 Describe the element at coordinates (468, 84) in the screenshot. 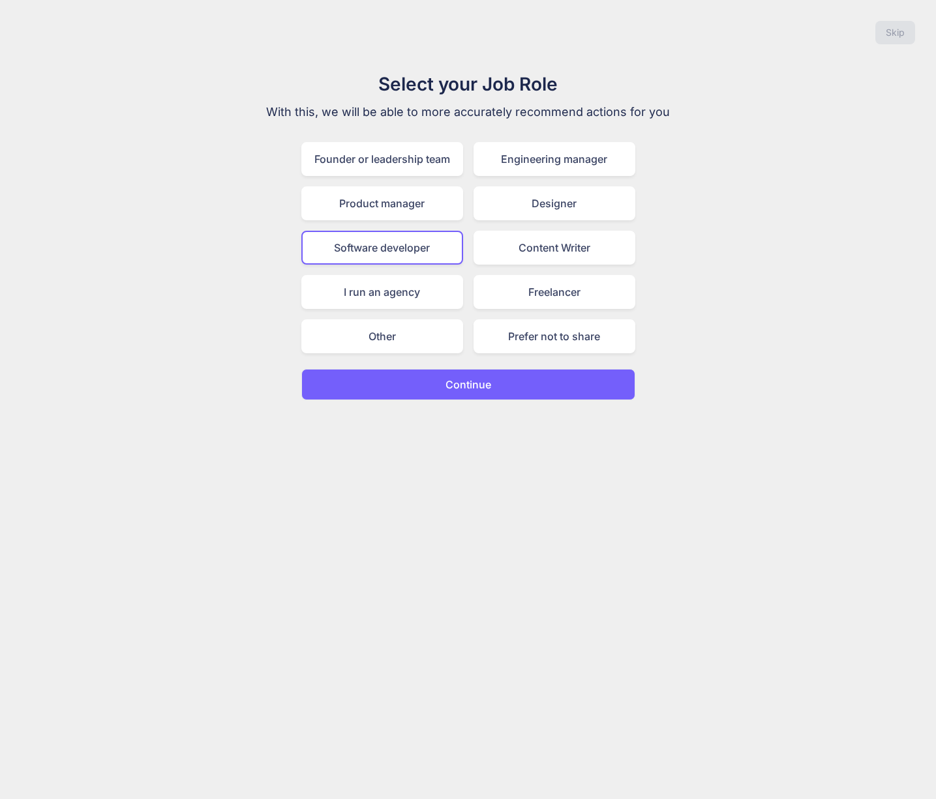

I see `h1: Select your Job Role` at that location.